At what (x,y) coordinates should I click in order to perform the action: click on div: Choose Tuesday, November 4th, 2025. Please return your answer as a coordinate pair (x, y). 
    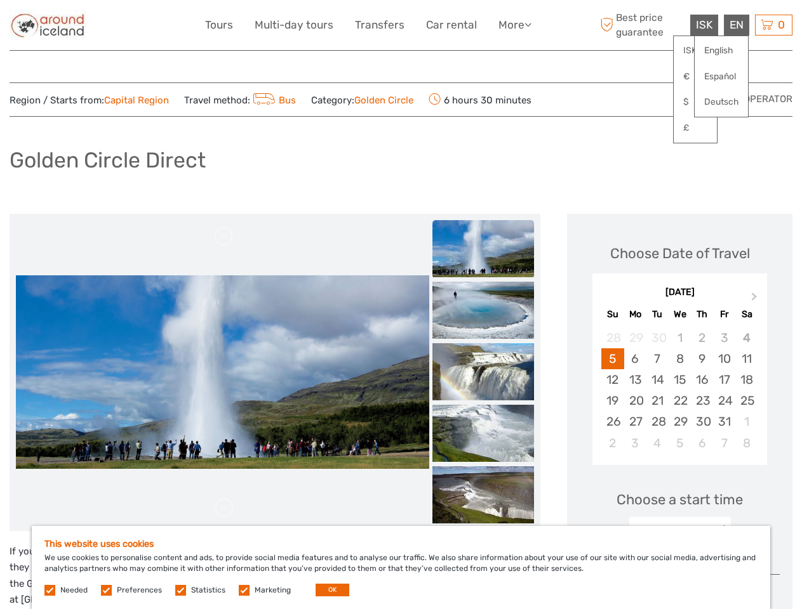
    Looking at the image, I should click on (657, 443).